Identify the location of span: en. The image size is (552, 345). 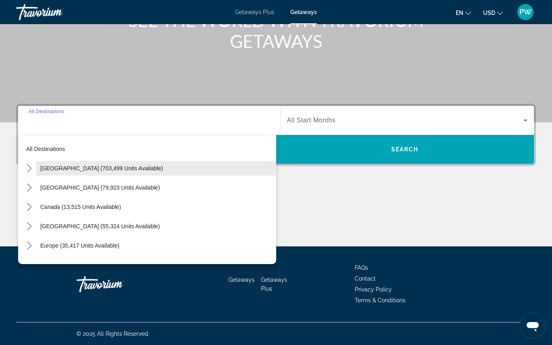
(460, 13).